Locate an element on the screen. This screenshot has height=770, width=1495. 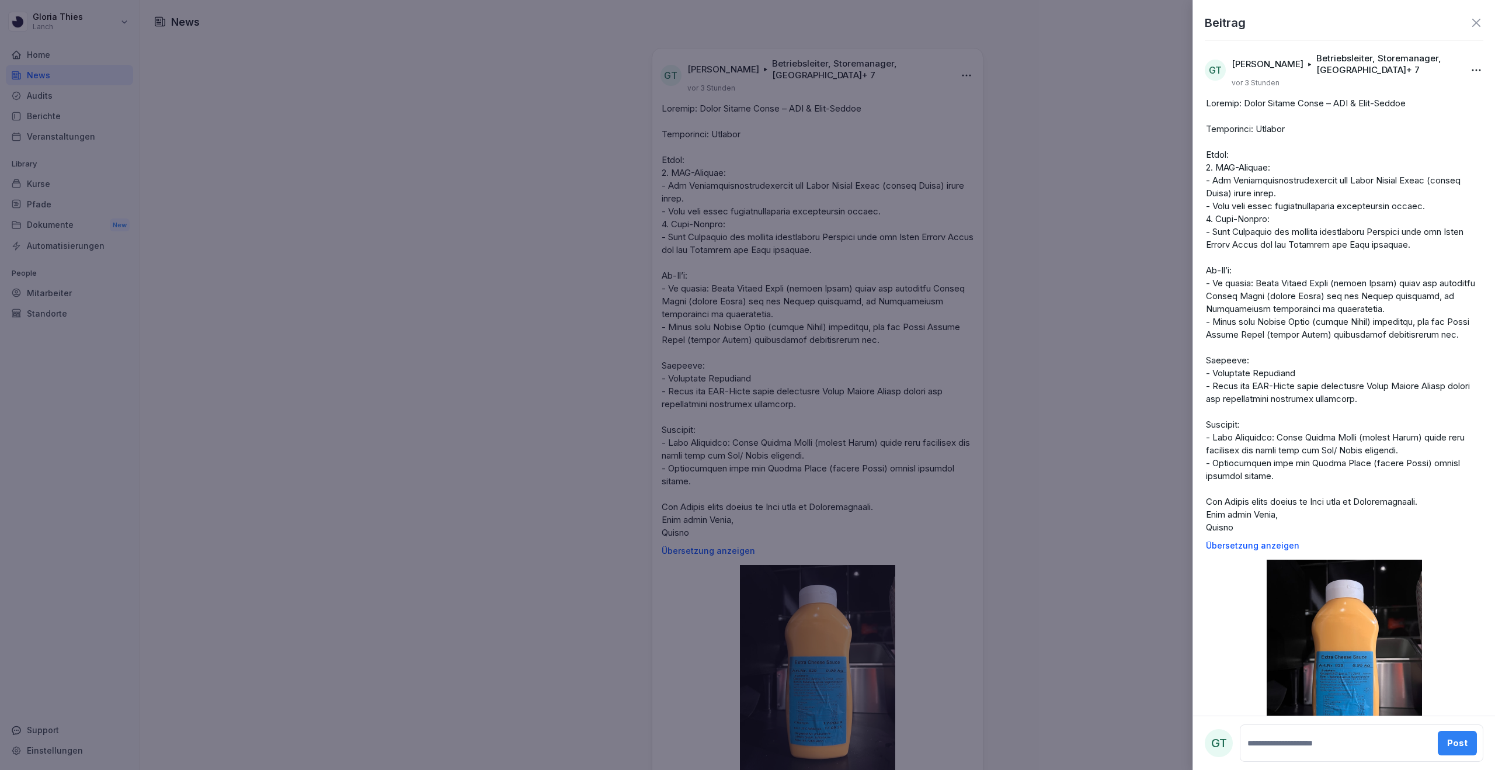
p: Übersetzung anzeigen is located at coordinates (1344, 545).